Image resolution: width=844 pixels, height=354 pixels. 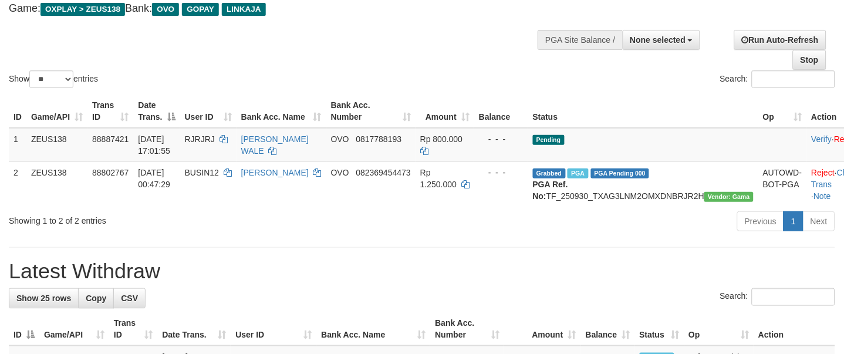 What do you see at coordinates (659, 329) in the screenshot?
I see `th: Status: activate to sort column ascending` at bounding box center [659, 329].